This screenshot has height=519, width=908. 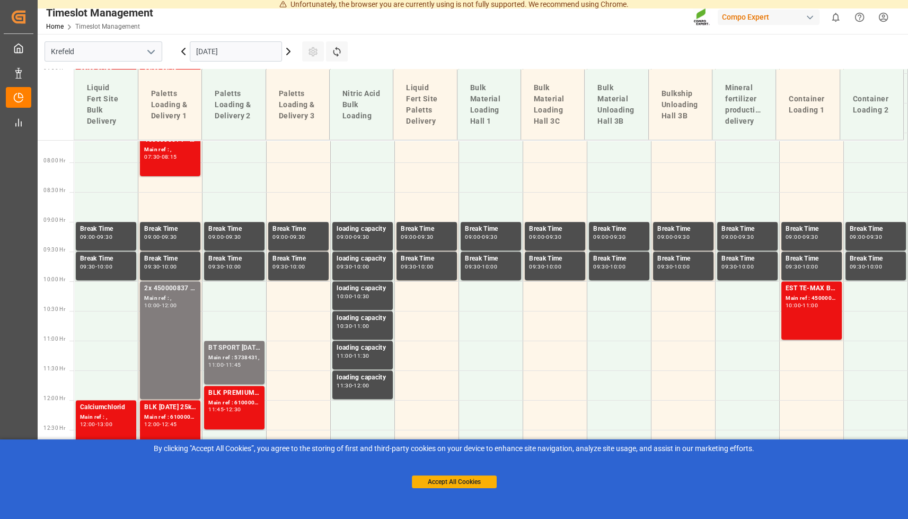 What do you see at coordinates (233, 104) in the screenshot?
I see `div: Paletts Loading & Delivery 2` at bounding box center [233, 104].